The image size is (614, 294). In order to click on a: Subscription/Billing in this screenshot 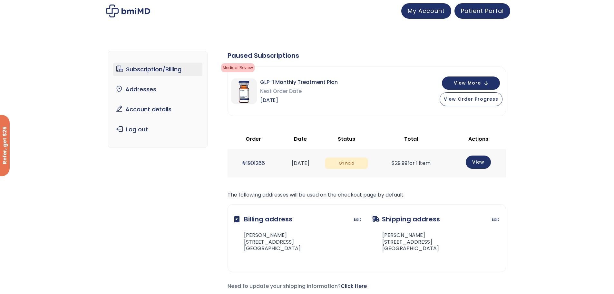, I will do `click(158, 69)`.